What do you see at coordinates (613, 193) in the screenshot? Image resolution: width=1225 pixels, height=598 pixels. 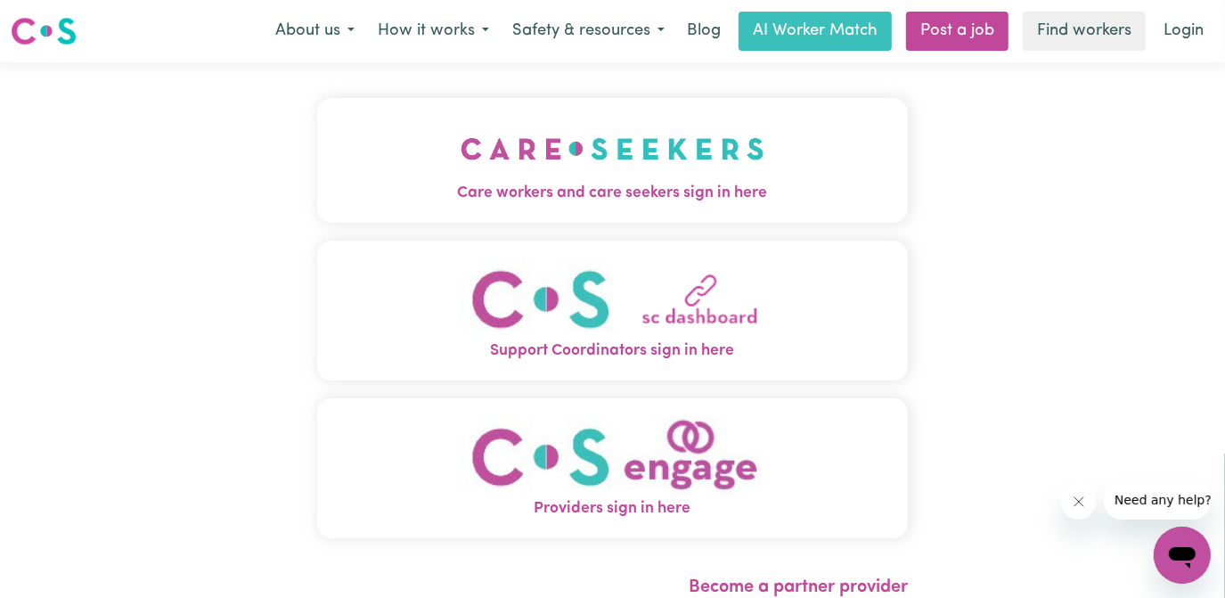 I see `span: Care workers and care seekers sign in here` at bounding box center [613, 193].